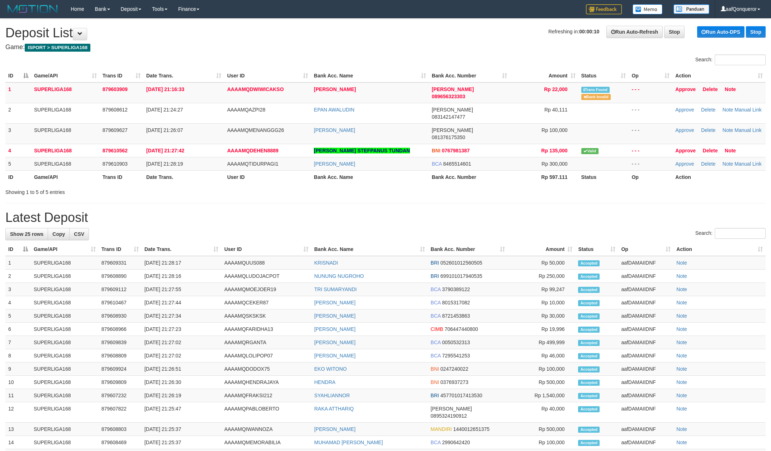 The height and width of the screenshot is (451, 771). What do you see at coordinates (115, 110) in the screenshot?
I see `span: 879608612` at bounding box center [115, 110].